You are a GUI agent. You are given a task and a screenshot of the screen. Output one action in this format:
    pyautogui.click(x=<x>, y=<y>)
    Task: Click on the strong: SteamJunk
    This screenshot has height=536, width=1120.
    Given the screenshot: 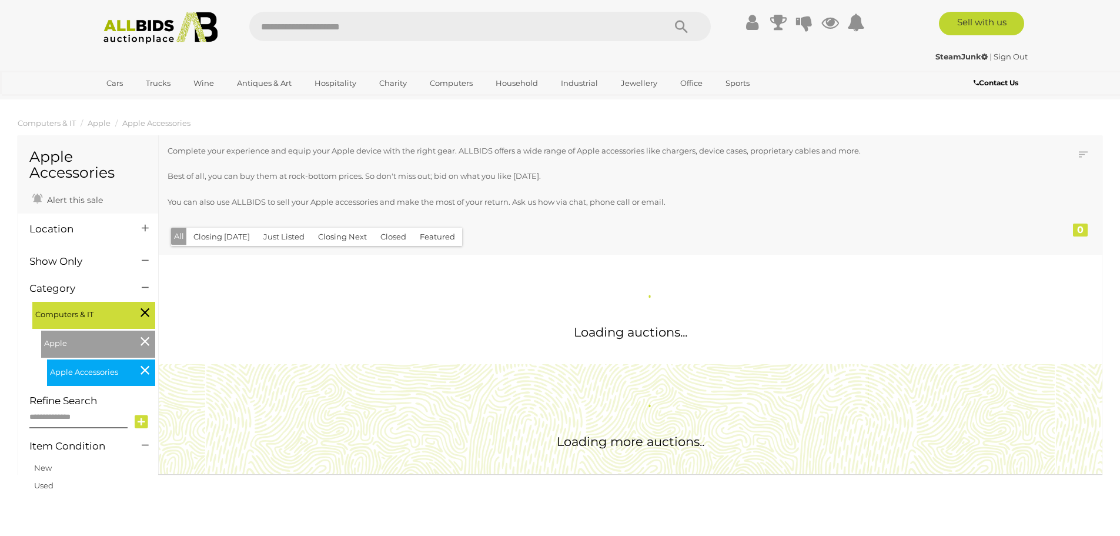 What is the action you would take?
    pyautogui.click(x=961, y=56)
    